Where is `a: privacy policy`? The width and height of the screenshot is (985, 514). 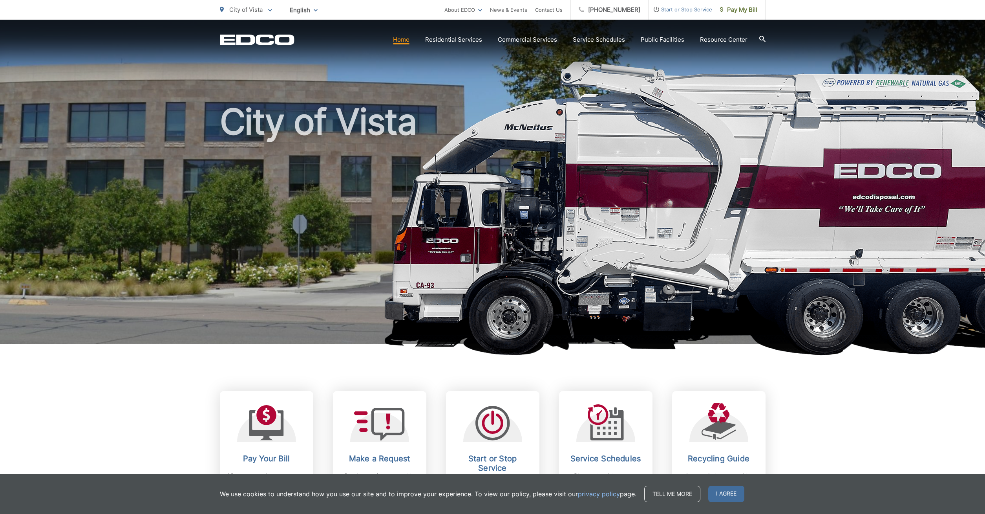
a: privacy policy is located at coordinates (599, 494).